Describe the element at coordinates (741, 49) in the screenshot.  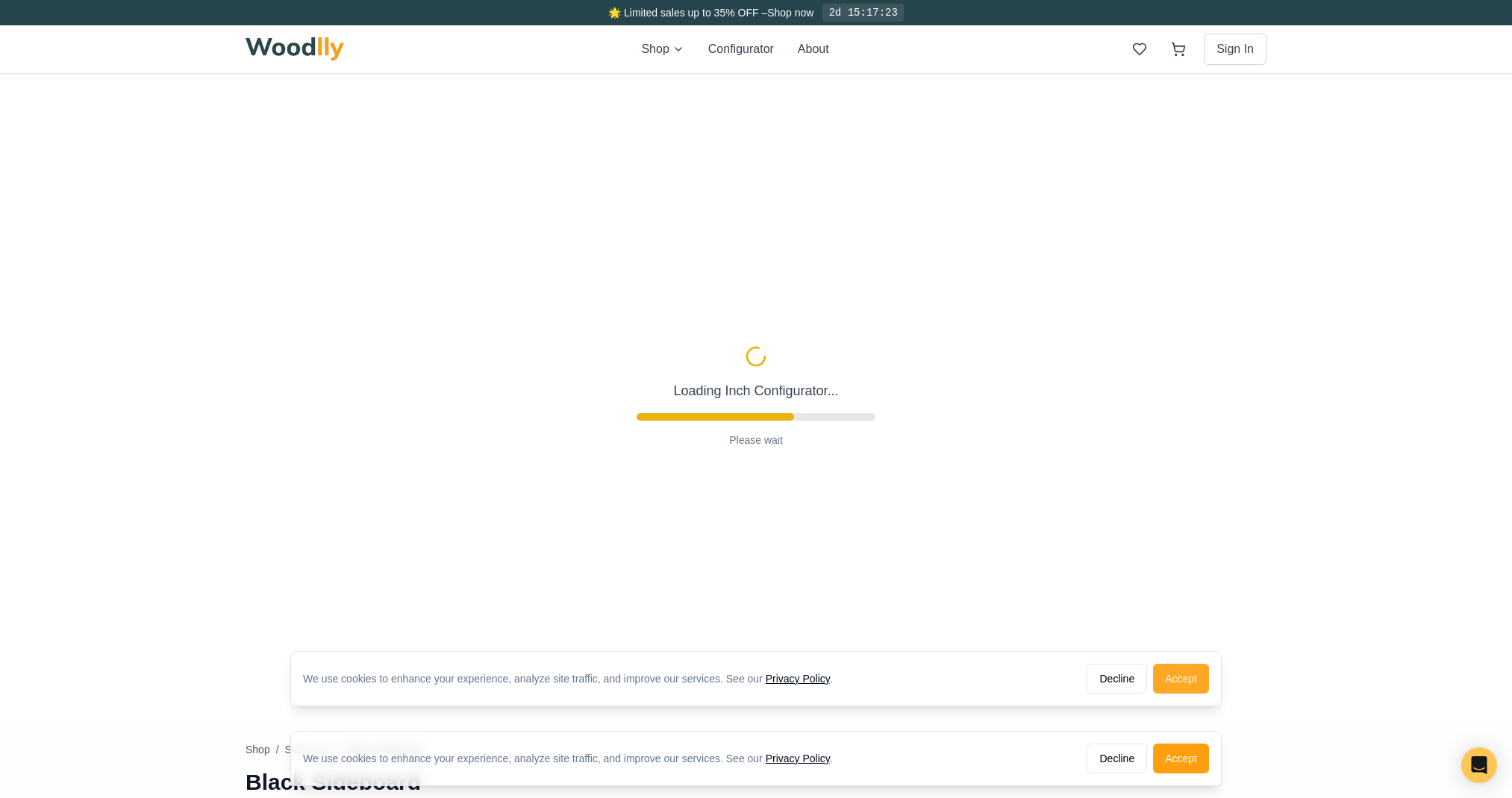
I see `button: Configurator` at that location.